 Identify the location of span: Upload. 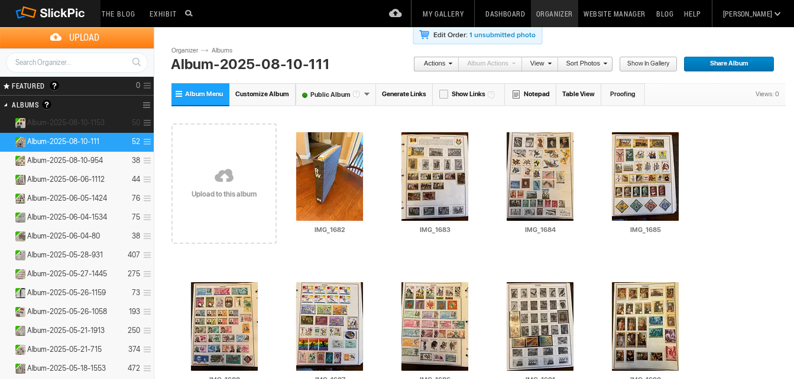
(84, 37).